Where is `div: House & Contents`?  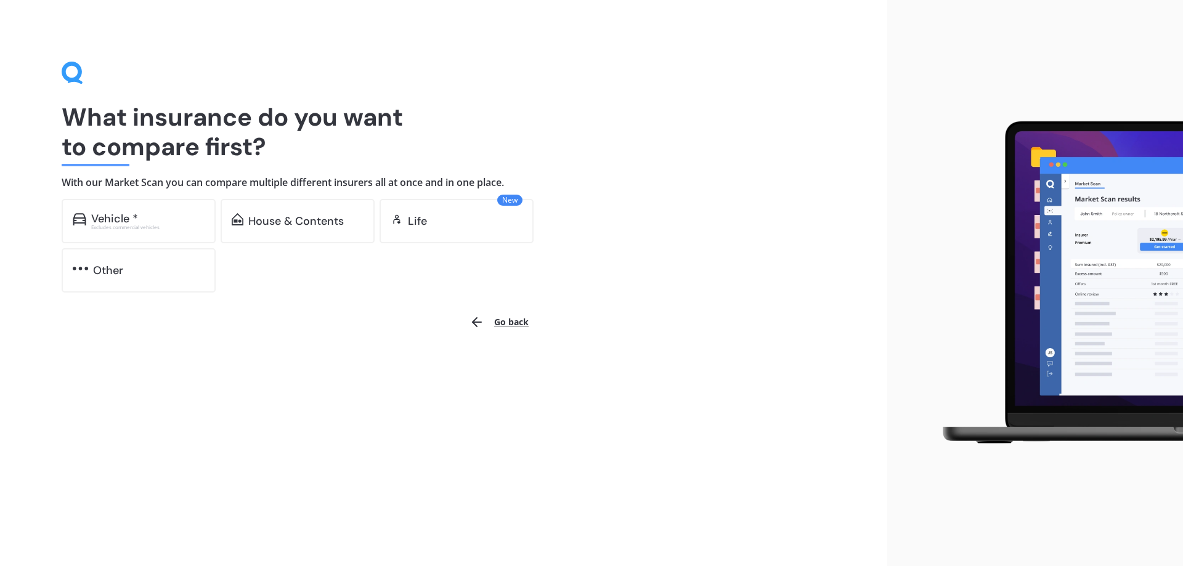
div: House & Contents is located at coordinates (296, 221).